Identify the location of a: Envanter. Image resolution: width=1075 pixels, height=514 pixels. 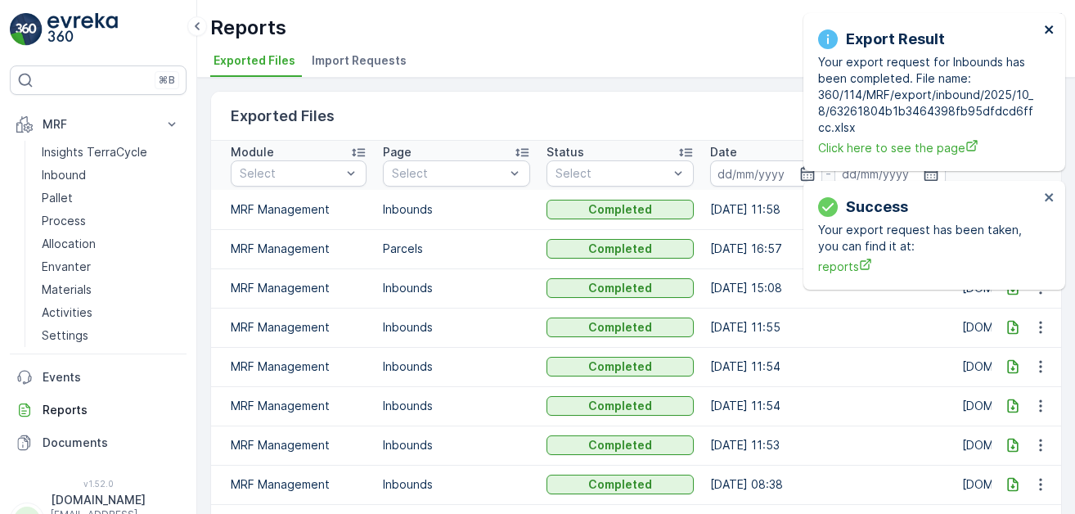
(110, 267).